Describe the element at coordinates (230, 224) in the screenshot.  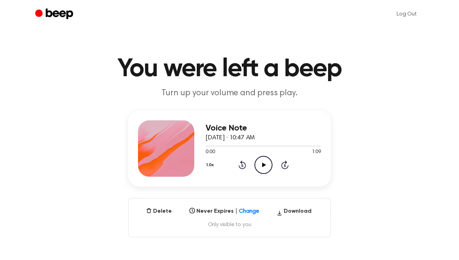
I see `span: Only visible to you` at that location.